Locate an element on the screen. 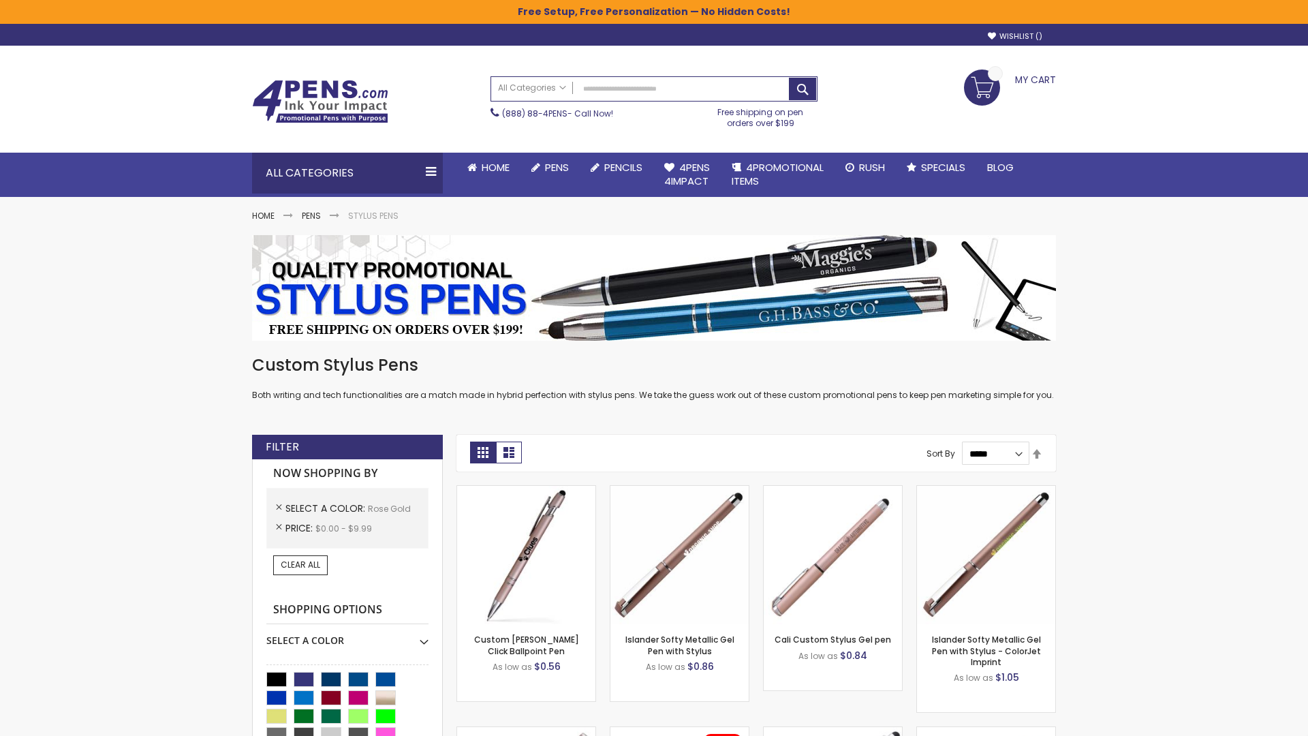  a: 4PROMOTIONALITEMS is located at coordinates (777, 174).